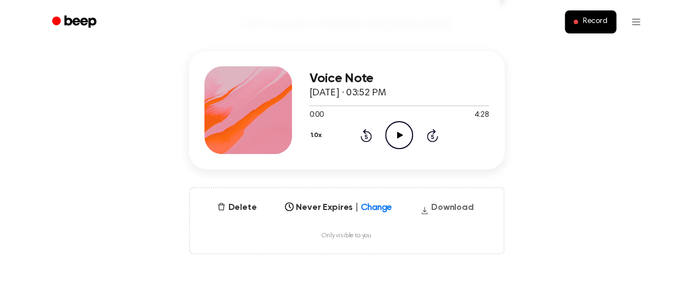 The image size is (693, 302). I want to click on button: Record, so click(590, 22).